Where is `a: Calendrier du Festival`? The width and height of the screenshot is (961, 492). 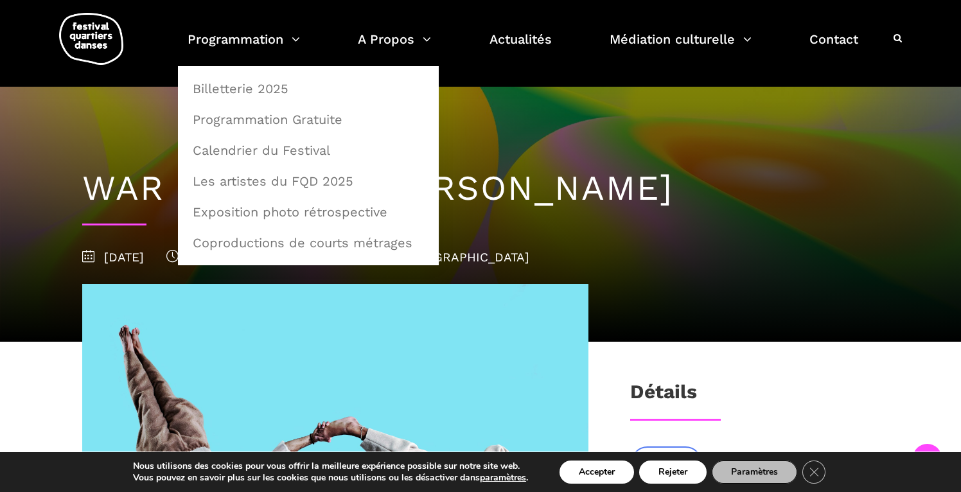
a: Calendrier du Festival is located at coordinates (308, 150).